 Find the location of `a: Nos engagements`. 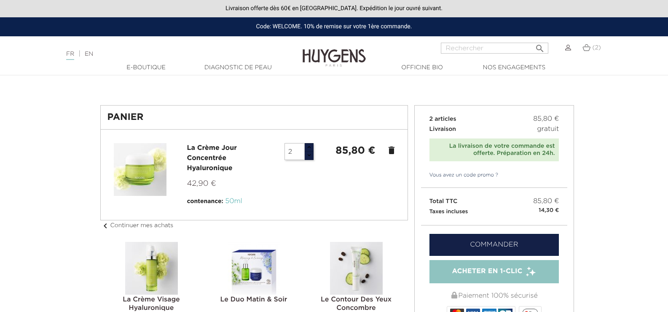

a: Nos engagements is located at coordinates (514, 67).